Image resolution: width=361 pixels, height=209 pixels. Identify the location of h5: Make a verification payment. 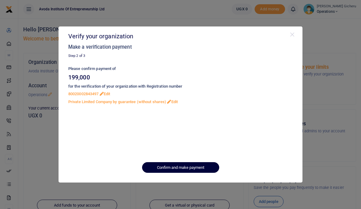
(179, 47).